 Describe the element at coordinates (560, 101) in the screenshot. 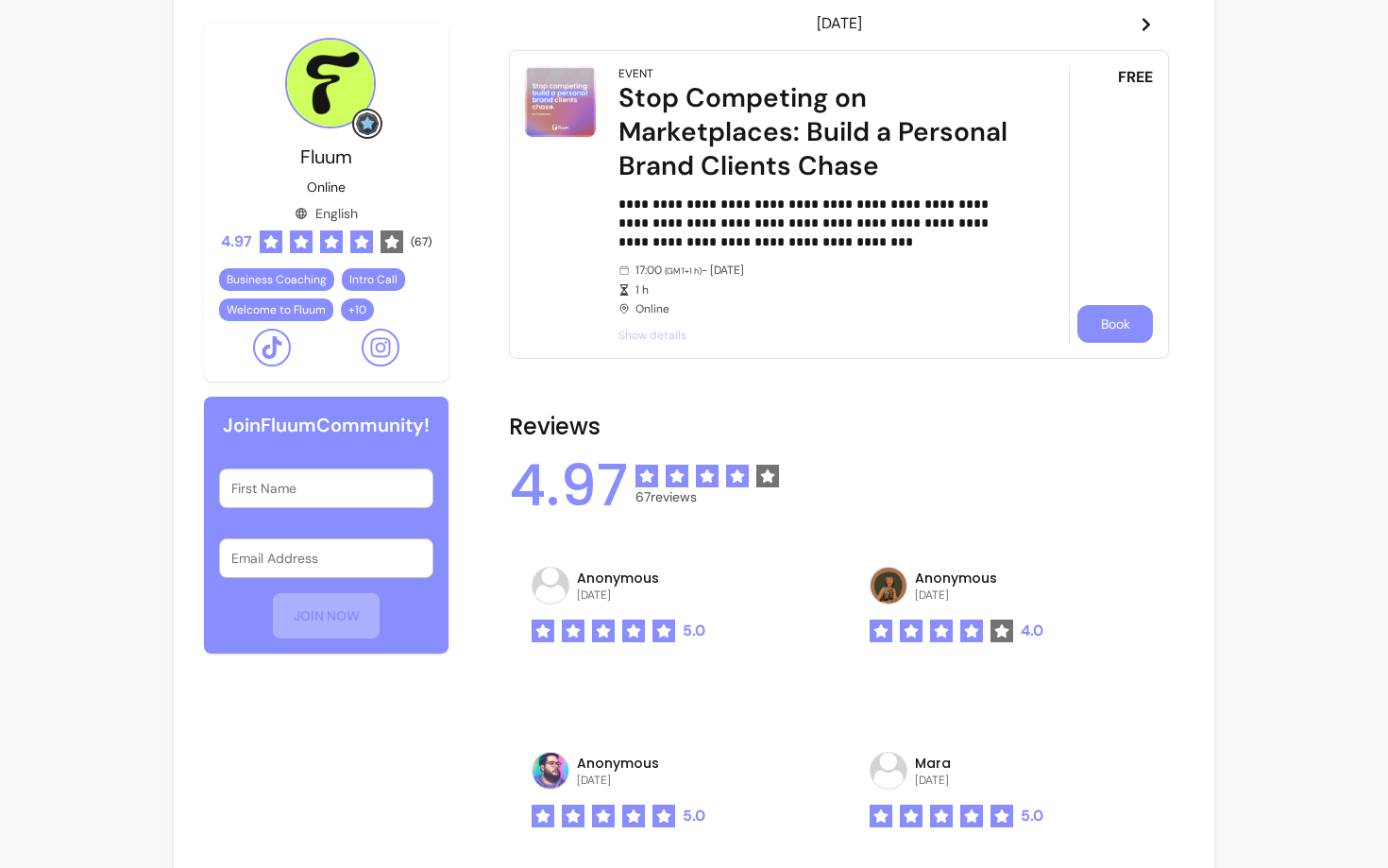

I see `img: Stop Competing on Marketplaces: Build a Personal Brand Clients Chase` at that location.